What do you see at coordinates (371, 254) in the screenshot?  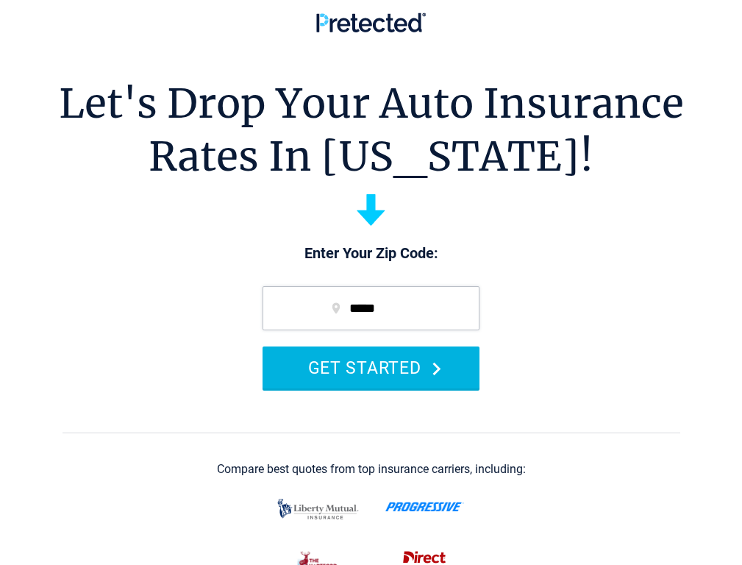 I see `p: Enter Your Zip Code:` at bounding box center [371, 254].